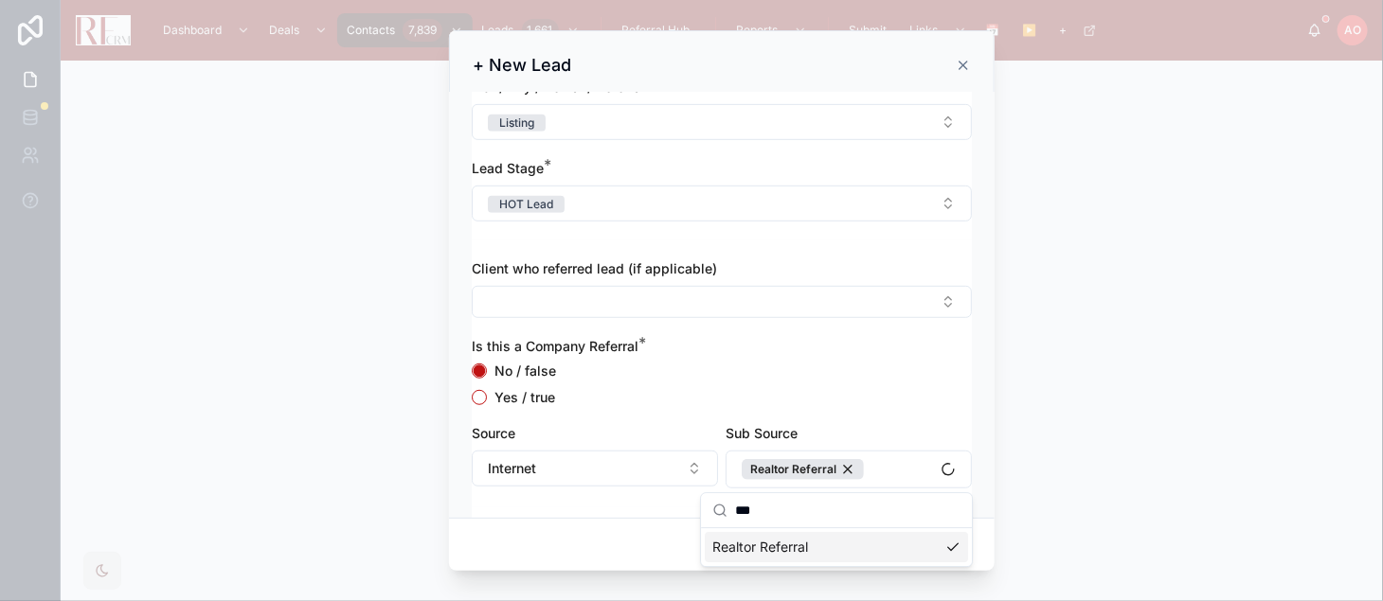 The width and height of the screenshot is (1383, 601). Describe the element at coordinates (508, 168) in the screenshot. I see `span: Lead Stage` at that location.